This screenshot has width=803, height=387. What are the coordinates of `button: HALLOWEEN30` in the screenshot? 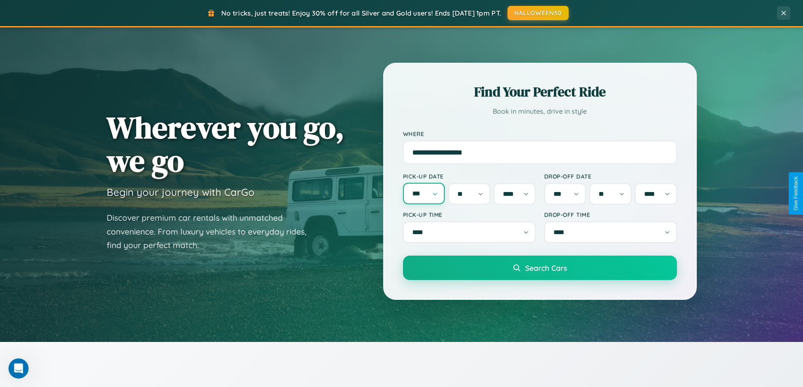 It's located at (538, 13).